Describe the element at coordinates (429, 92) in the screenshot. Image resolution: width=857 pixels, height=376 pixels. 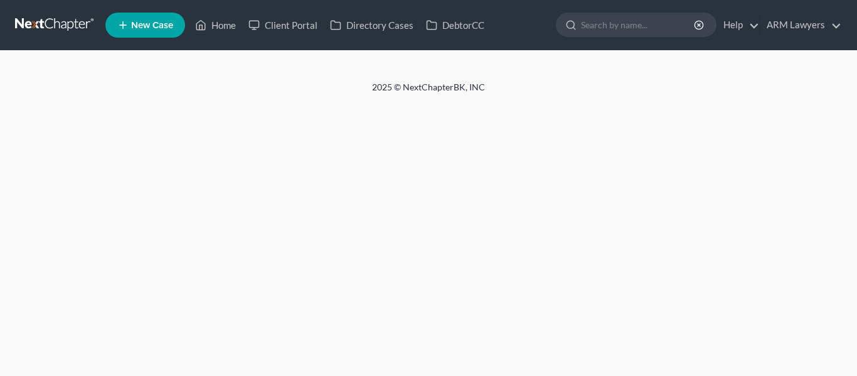
I see `div: 2025 © NextChapterBK, INC` at that location.